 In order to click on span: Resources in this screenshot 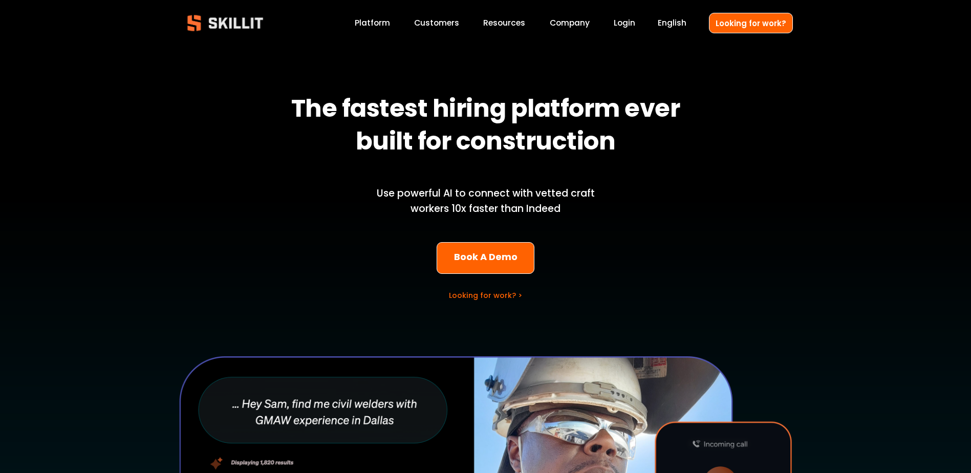, I will do `click(504, 23)`.